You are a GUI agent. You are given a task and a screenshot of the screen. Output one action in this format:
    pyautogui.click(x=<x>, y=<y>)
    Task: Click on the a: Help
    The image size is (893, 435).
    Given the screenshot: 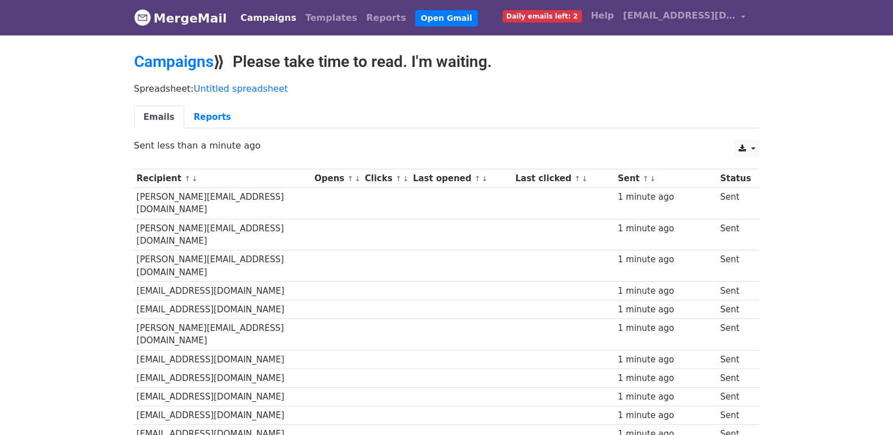 What is the action you would take?
    pyautogui.click(x=602, y=16)
    